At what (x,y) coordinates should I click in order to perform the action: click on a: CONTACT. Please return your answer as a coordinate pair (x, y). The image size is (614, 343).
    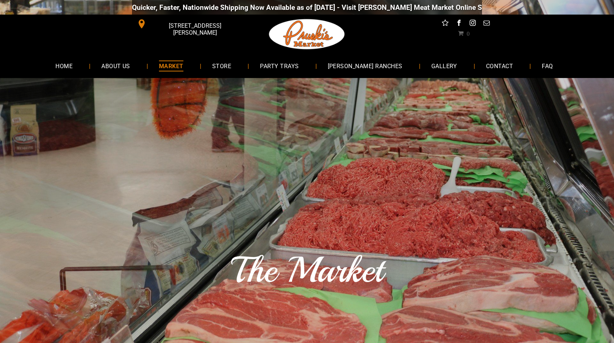
    Looking at the image, I should click on (500, 66).